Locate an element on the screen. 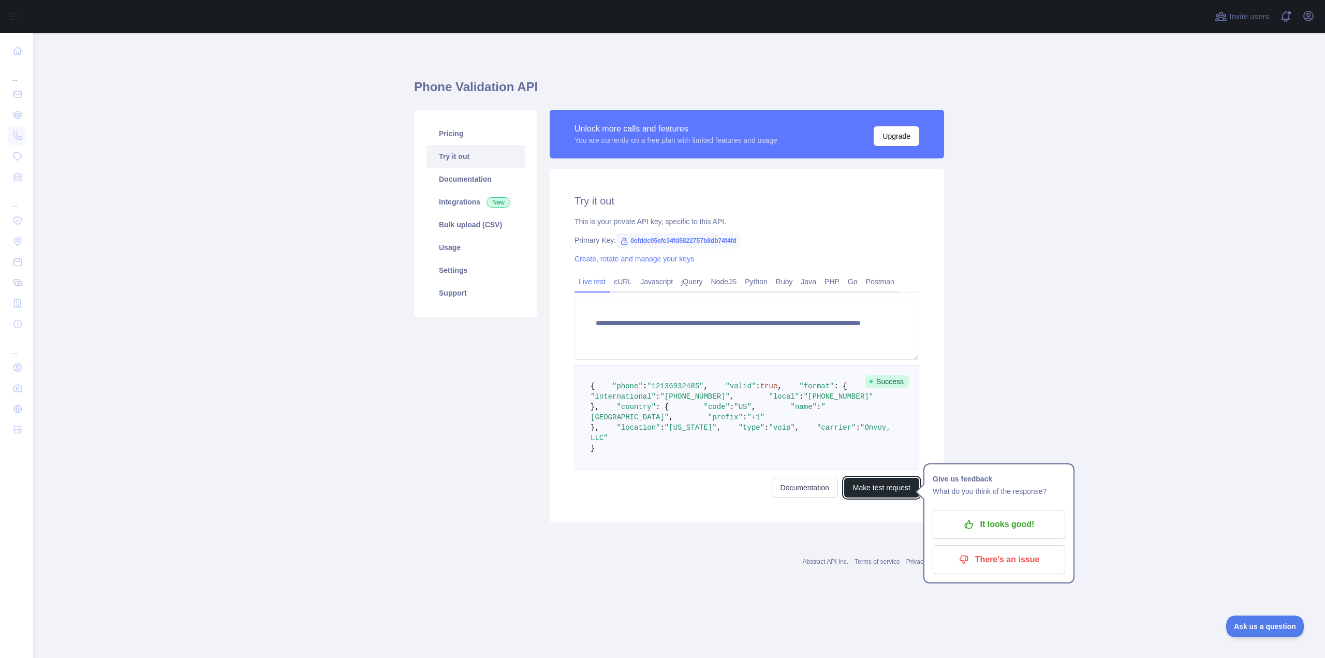  span: Success is located at coordinates (887, 382).